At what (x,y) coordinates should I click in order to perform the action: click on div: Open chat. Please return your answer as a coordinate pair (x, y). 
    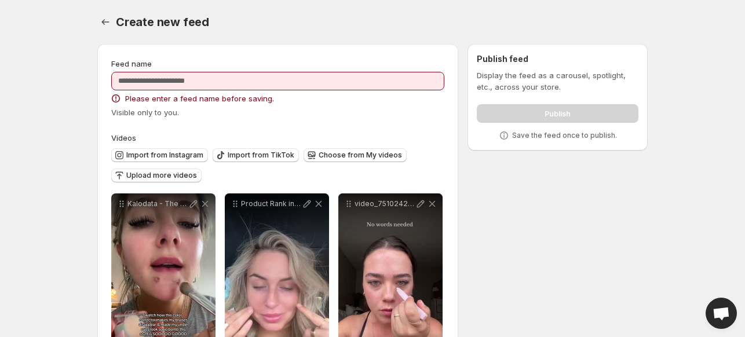
    Looking at the image, I should click on (721, 314).